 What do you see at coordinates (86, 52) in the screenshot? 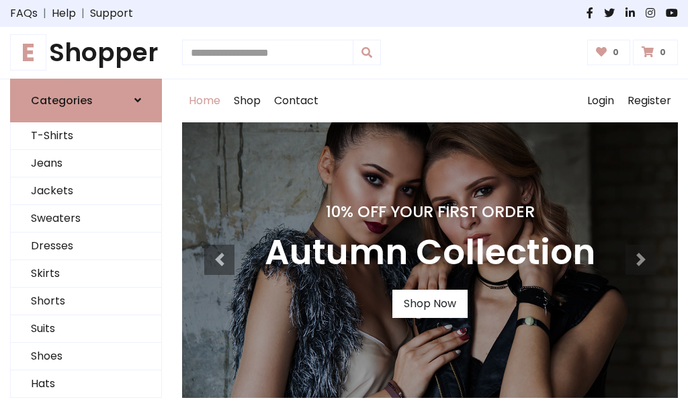
I see `a: EShopper` at bounding box center [86, 52].